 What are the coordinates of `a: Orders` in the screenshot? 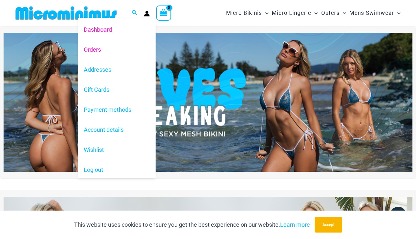 It's located at (117, 49).